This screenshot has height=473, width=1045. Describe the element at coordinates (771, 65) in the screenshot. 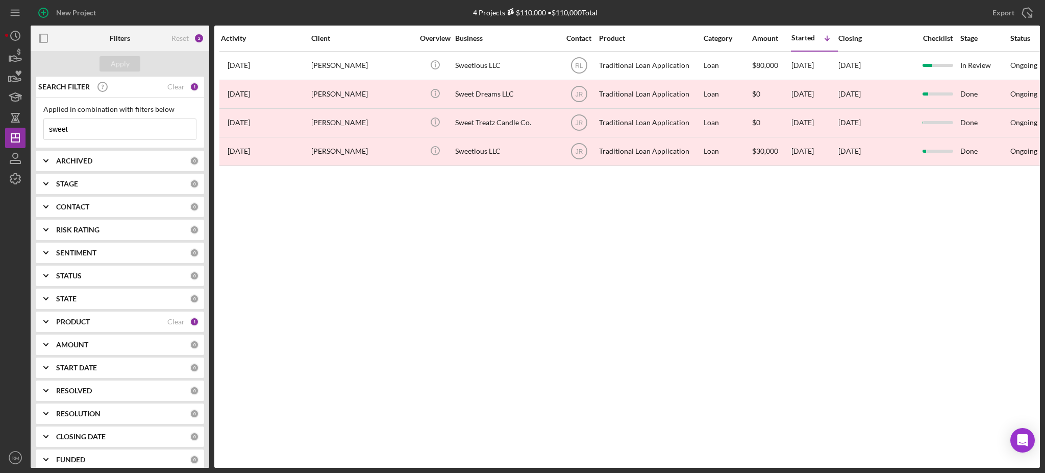

I see `div: $80,000` at that location.